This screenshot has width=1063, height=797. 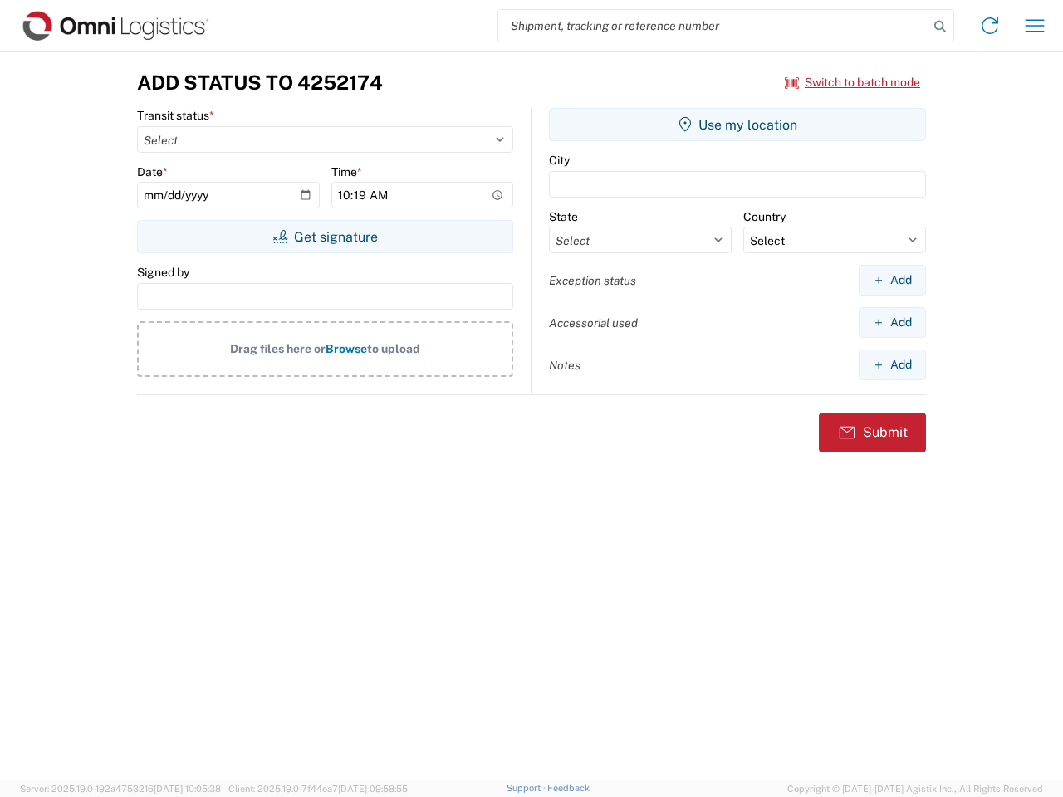 What do you see at coordinates (852, 82) in the screenshot?
I see `button: Switch to batch mode` at bounding box center [852, 82].